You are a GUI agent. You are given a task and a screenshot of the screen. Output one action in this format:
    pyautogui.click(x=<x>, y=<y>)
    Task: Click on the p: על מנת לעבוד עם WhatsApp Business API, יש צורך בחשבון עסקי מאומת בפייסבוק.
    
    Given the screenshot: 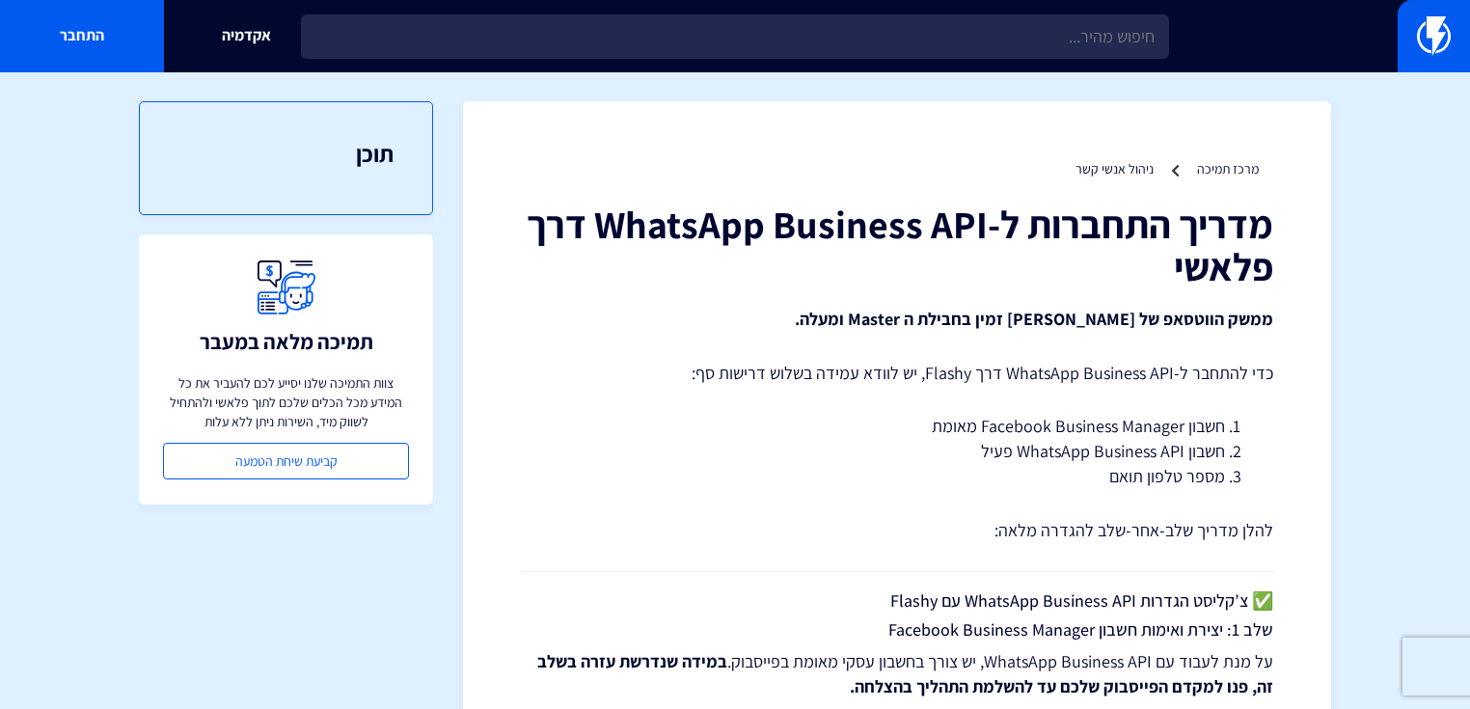 What is the action you would take?
    pyautogui.click(x=897, y=673)
    